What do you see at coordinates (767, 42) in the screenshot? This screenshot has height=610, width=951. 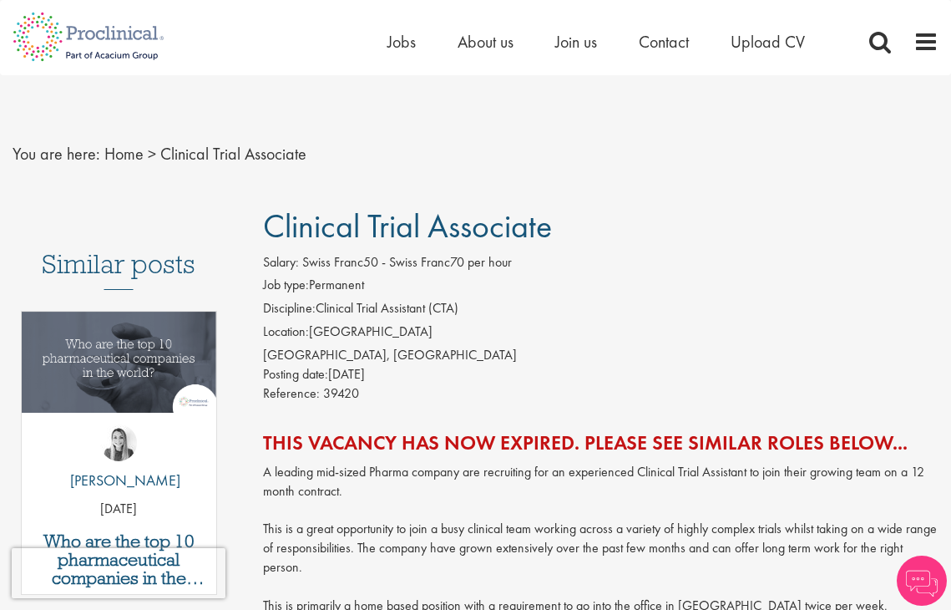 I see `a: Upload CV` at bounding box center [767, 42].